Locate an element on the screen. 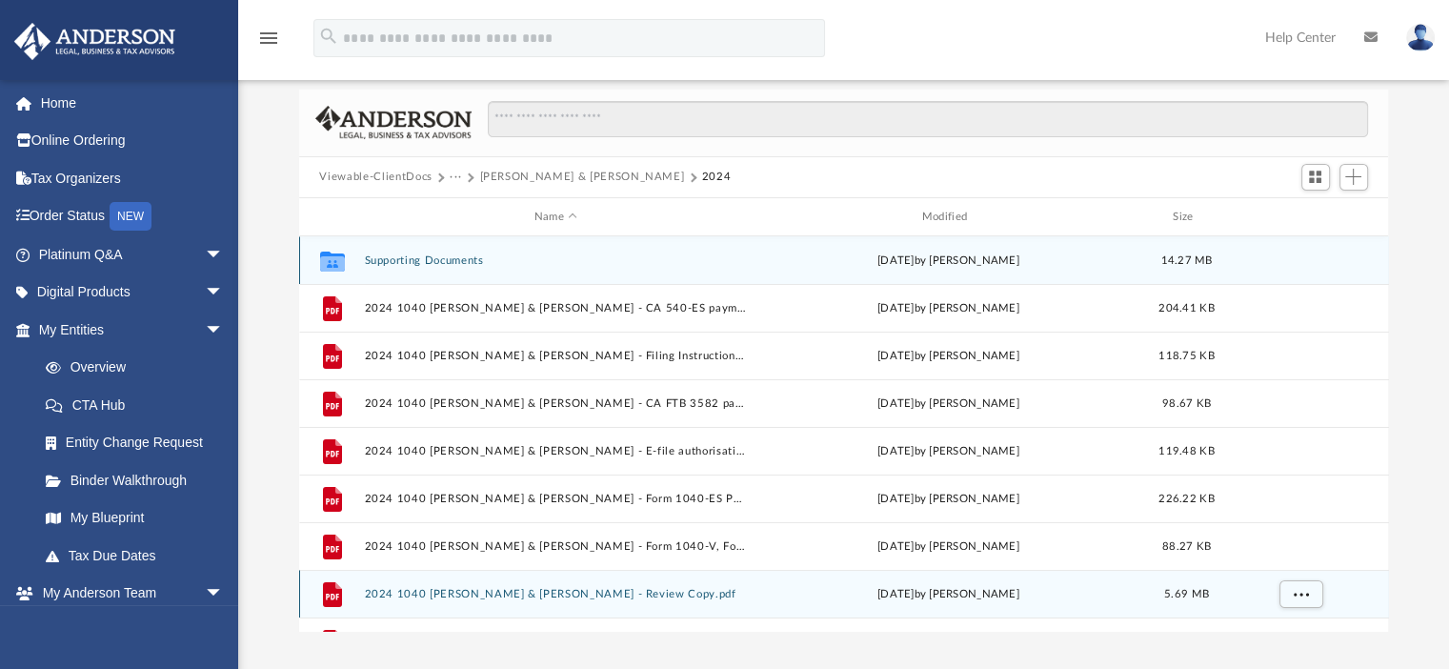 This screenshot has width=1449, height=669. button: Switch to Grid View is located at coordinates (1315, 177).